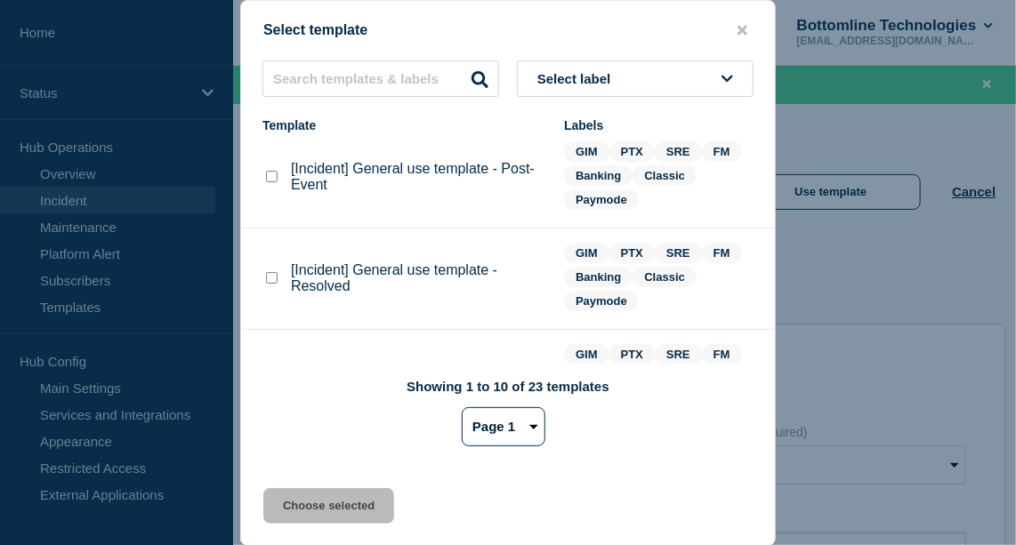 This screenshot has height=545, width=1016. What do you see at coordinates (271, 176) in the screenshot?
I see `input: [Incident] General use template - Post-Event checkbox` at bounding box center [271, 176].